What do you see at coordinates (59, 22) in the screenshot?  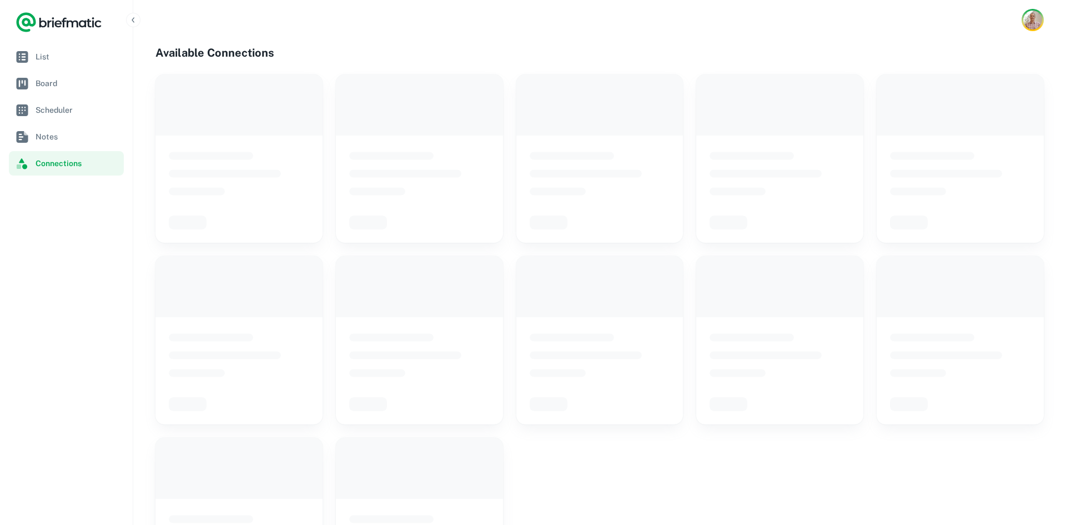 I see `a: Logo` at bounding box center [59, 22].